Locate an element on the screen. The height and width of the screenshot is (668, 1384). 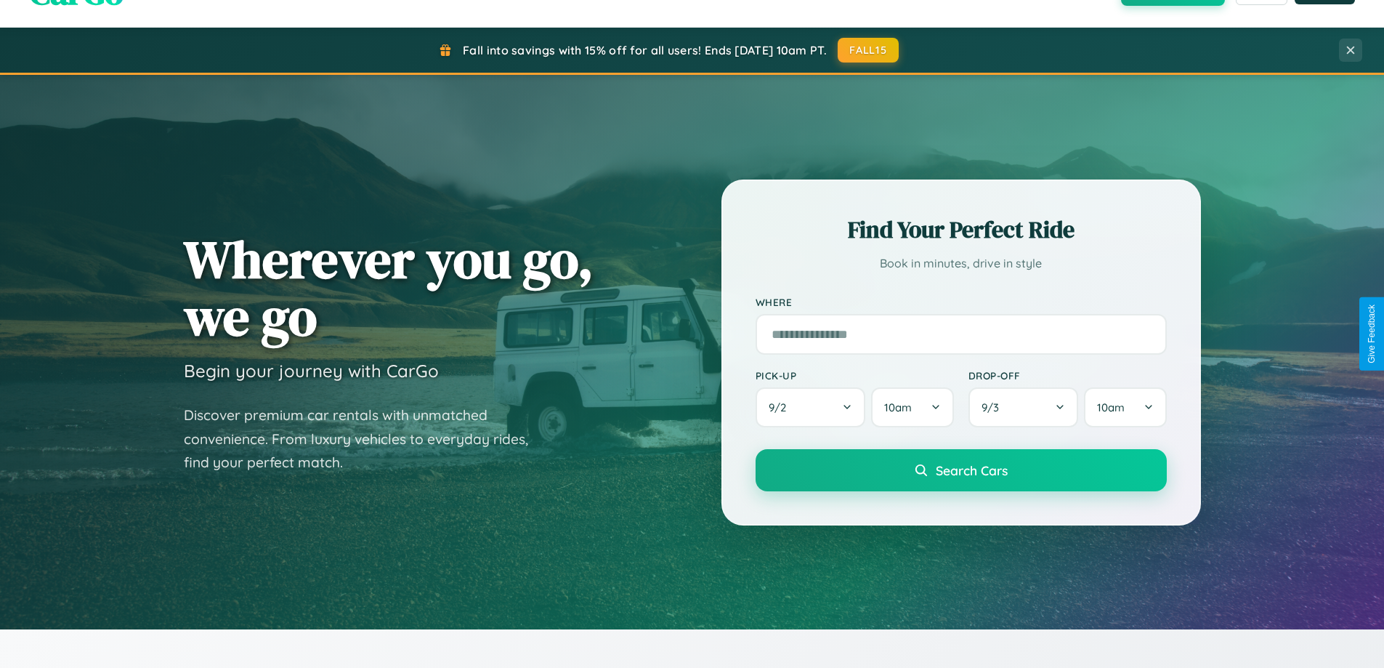
span: 9 / 2 is located at coordinates (781, 407).